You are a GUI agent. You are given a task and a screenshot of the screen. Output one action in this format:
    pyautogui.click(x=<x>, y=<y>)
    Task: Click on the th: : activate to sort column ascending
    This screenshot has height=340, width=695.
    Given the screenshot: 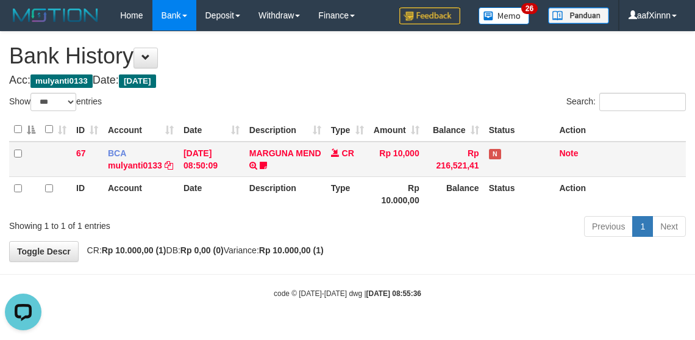 What is the action you would take?
    pyautogui.click(x=56, y=129)
    